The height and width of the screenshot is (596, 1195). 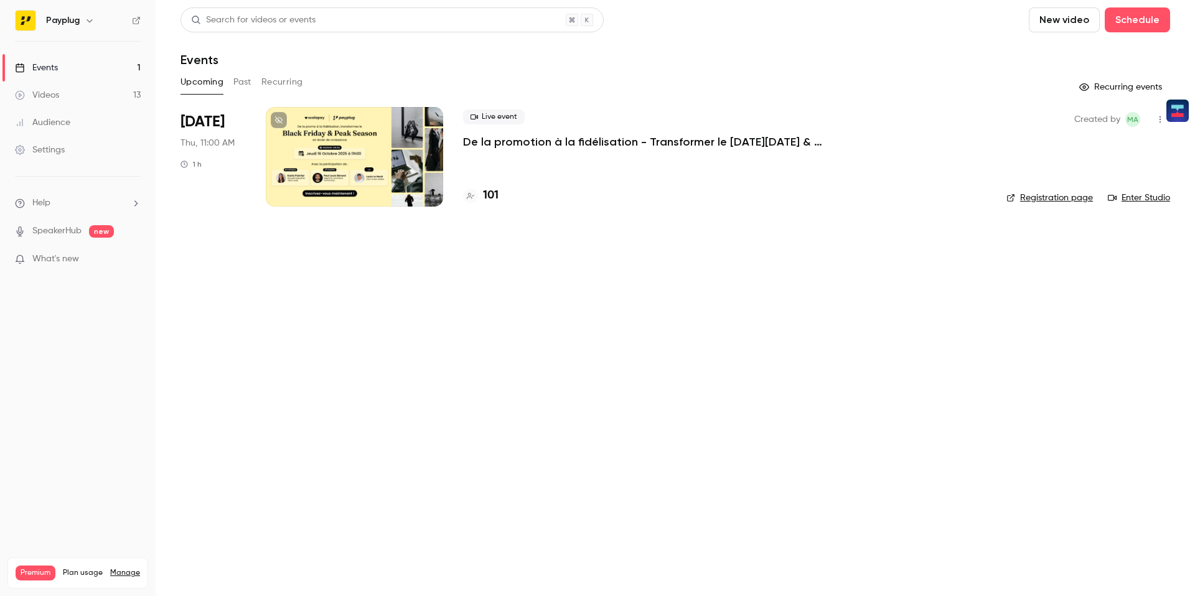 What do you see at coordinates (42, 123) in the screenshot?
I see `div: Audience` at bounding box center [42, 123].